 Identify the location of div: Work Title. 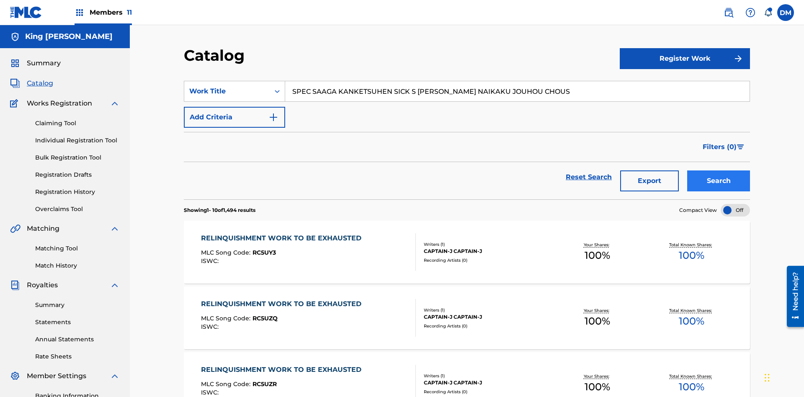
(227, 91).